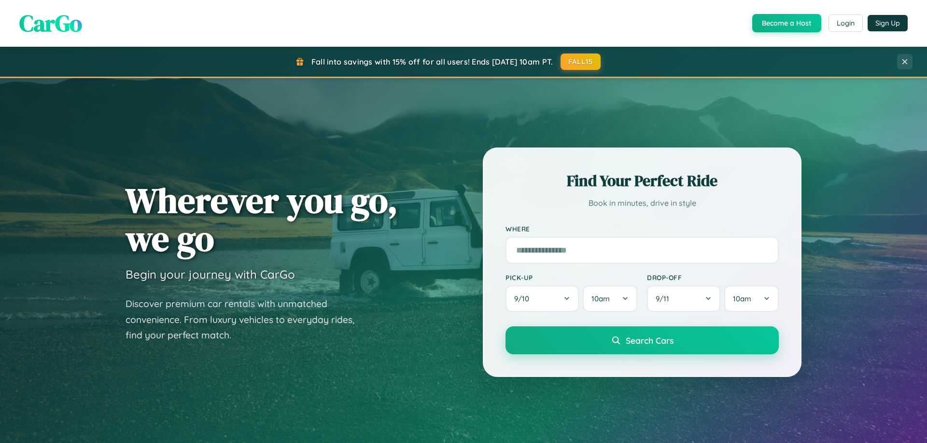  I want to click on p: Book in minutes, drive in style, so click(642, 203).